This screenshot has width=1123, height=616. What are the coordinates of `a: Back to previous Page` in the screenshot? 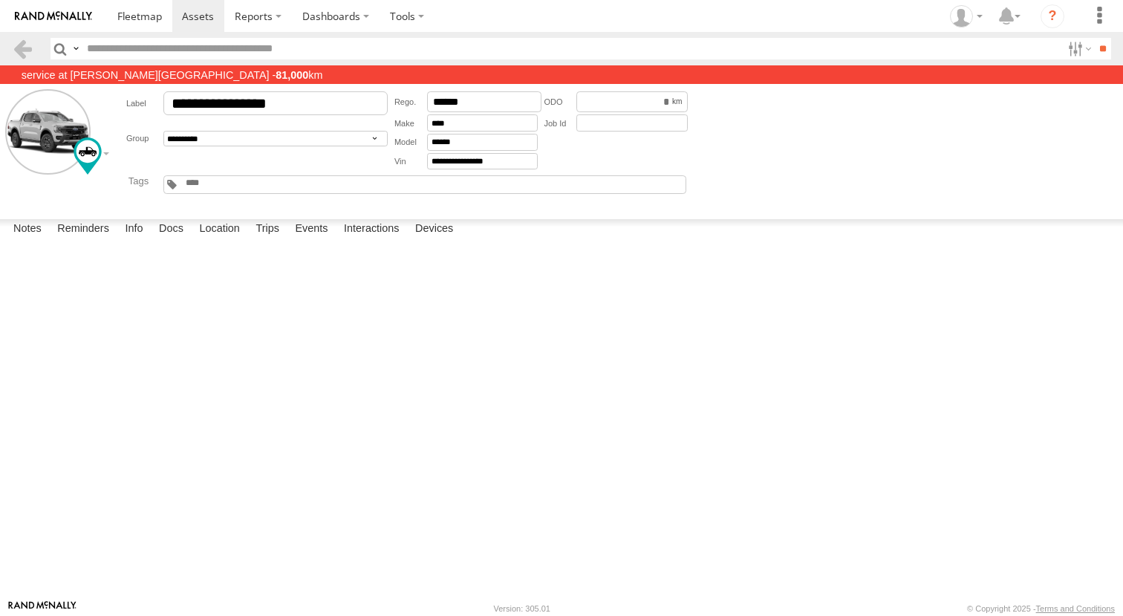 It's located at (22, 48).